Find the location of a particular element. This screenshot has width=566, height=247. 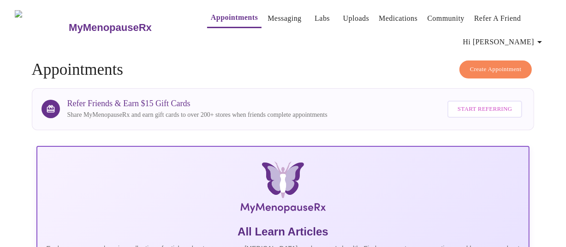

a: MyMenopauseRx is located at coordinates (128, 28).